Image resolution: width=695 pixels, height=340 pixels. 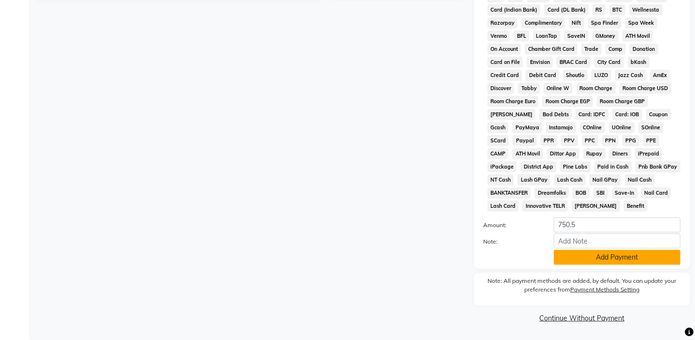 What do you see at coordinates (563, 153) in the screenshot?
I see `span: Dittor App` at bounding box center [563, 153].